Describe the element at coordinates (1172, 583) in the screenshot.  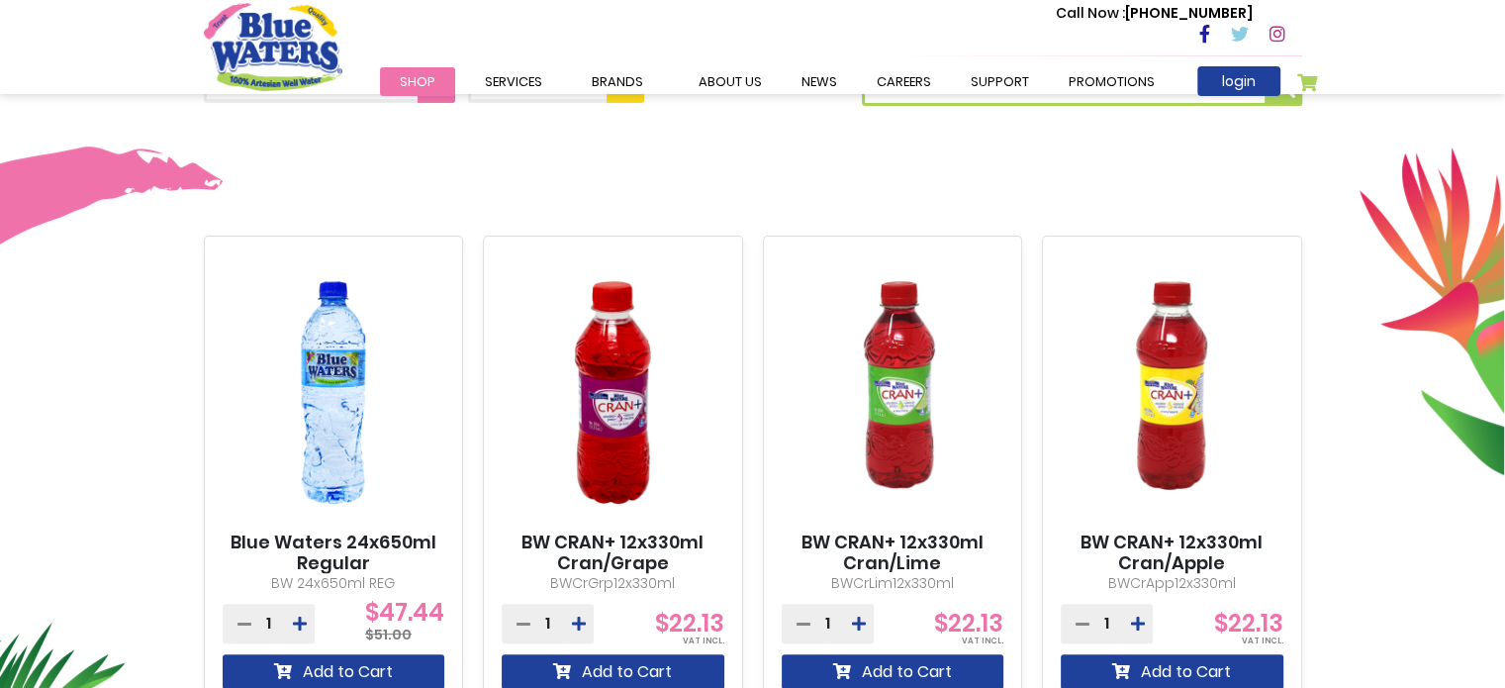
I see `p: BWCrApp12x330ml` at that location.